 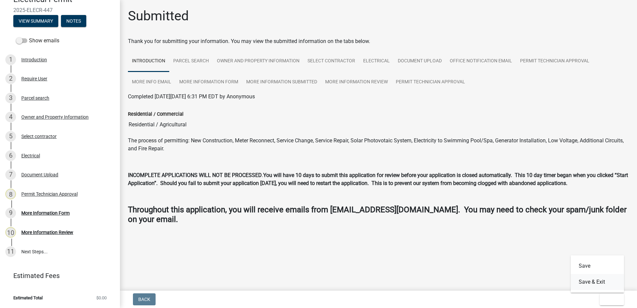 What do you see at coordinates (11, 194) in the screenshot?
I see `div: 8` at bounding box center [11, 194].